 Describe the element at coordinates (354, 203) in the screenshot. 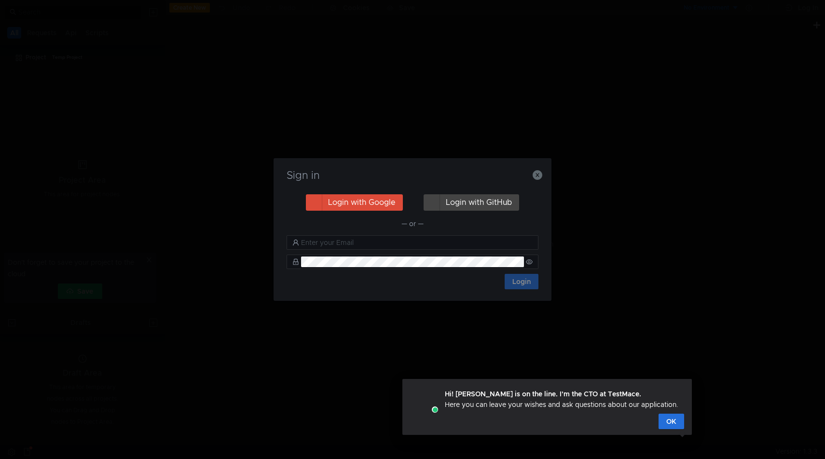

I see `button: Login with Google` at that location.